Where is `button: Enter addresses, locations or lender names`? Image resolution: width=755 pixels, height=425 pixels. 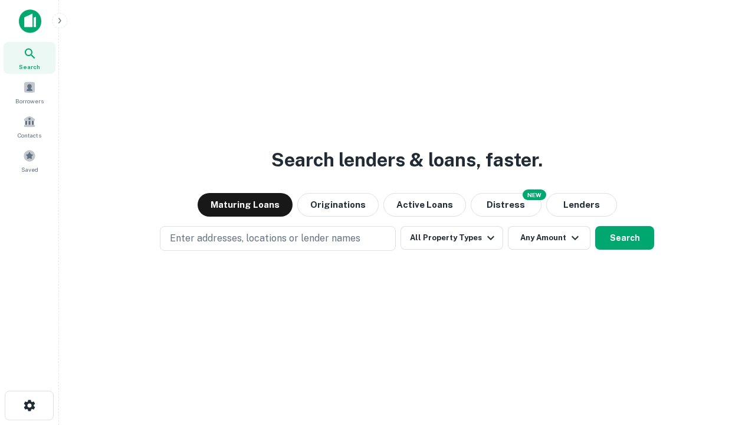 button: Enter addresses, locations or lender names is located at coordinates (278, 238).